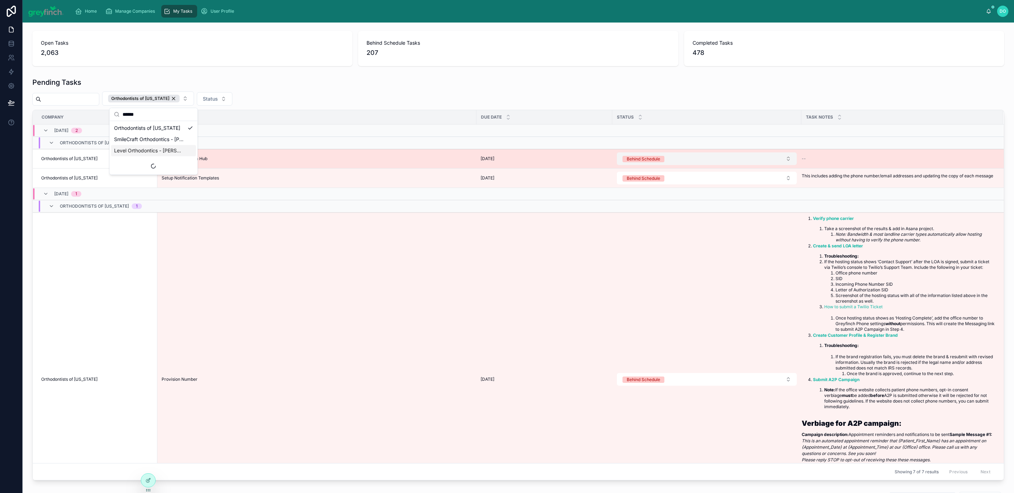 Image resolution: width=1014 pixels, height=493 pixels. I want to click on span: Open Tasks, so click(192, 43).